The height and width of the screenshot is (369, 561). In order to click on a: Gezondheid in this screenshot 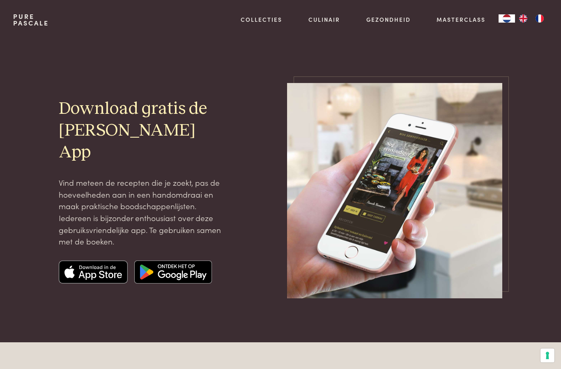, I will do `click(388, 19)`.